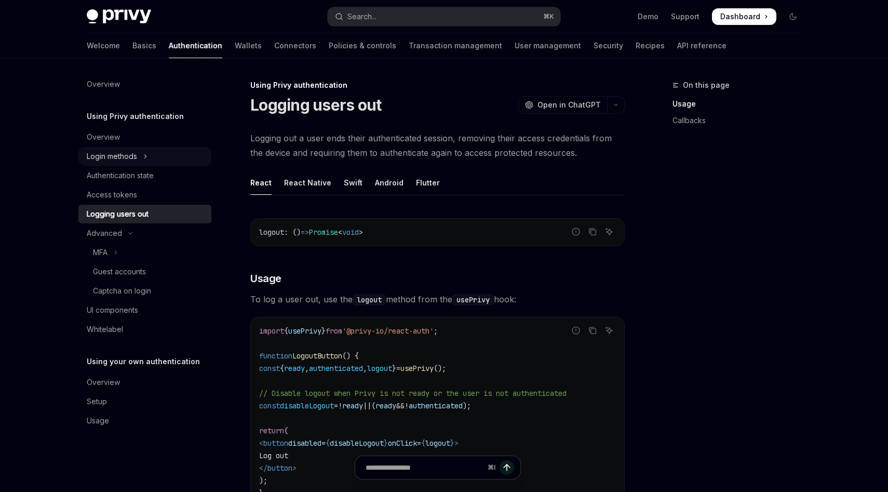  What do you see at coordinates (741, 104) in the screenshot?
I see `a: Usage` at bounding box center [741, 104].